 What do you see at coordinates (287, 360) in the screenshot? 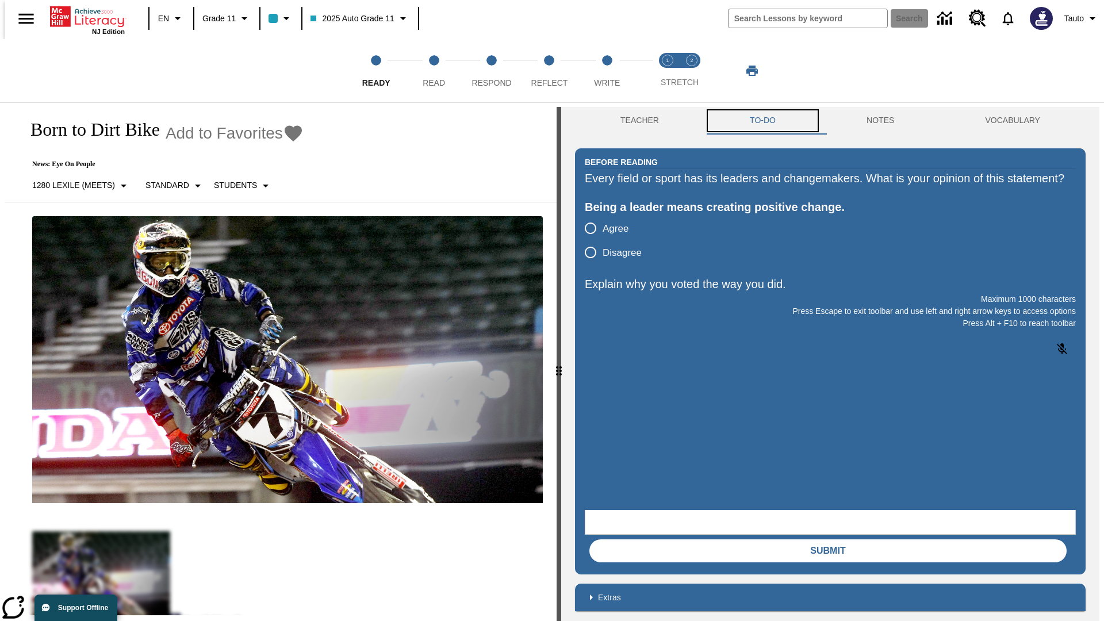
I see `img: Motocross racer James Stewart flies through the air on his dirt bike.` at bounding box center [287, 360].